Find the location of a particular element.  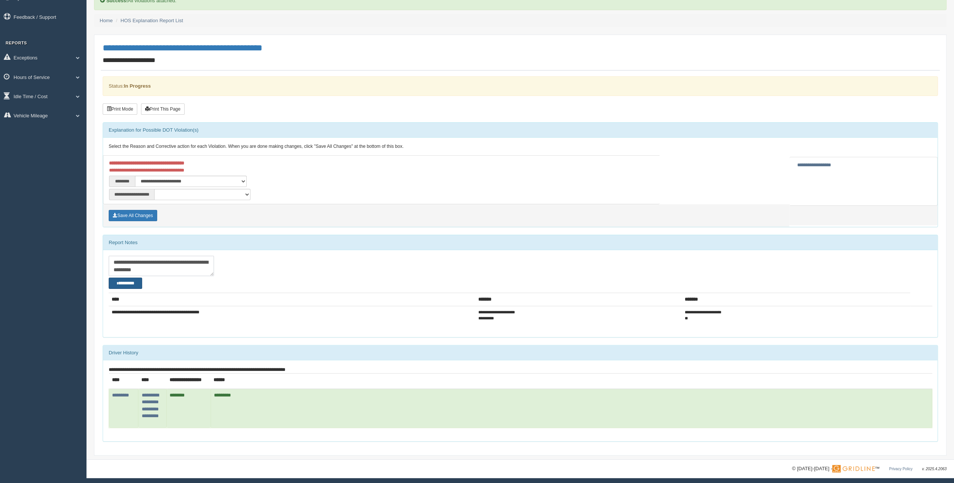

a: HOS Explanation Report List is located at coordinates (152, 20).